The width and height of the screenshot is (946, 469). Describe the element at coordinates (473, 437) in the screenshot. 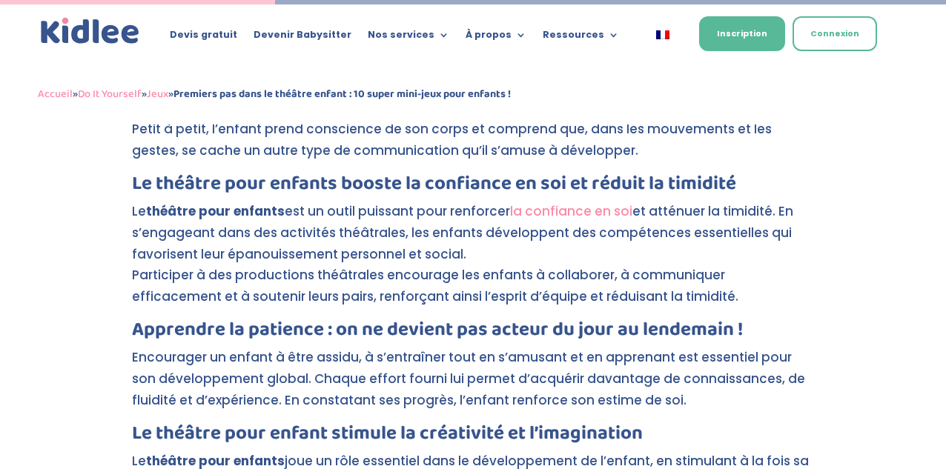

I see `h3: Le théâtre pour enfant stimule la créativité et l’imagination` at that location.